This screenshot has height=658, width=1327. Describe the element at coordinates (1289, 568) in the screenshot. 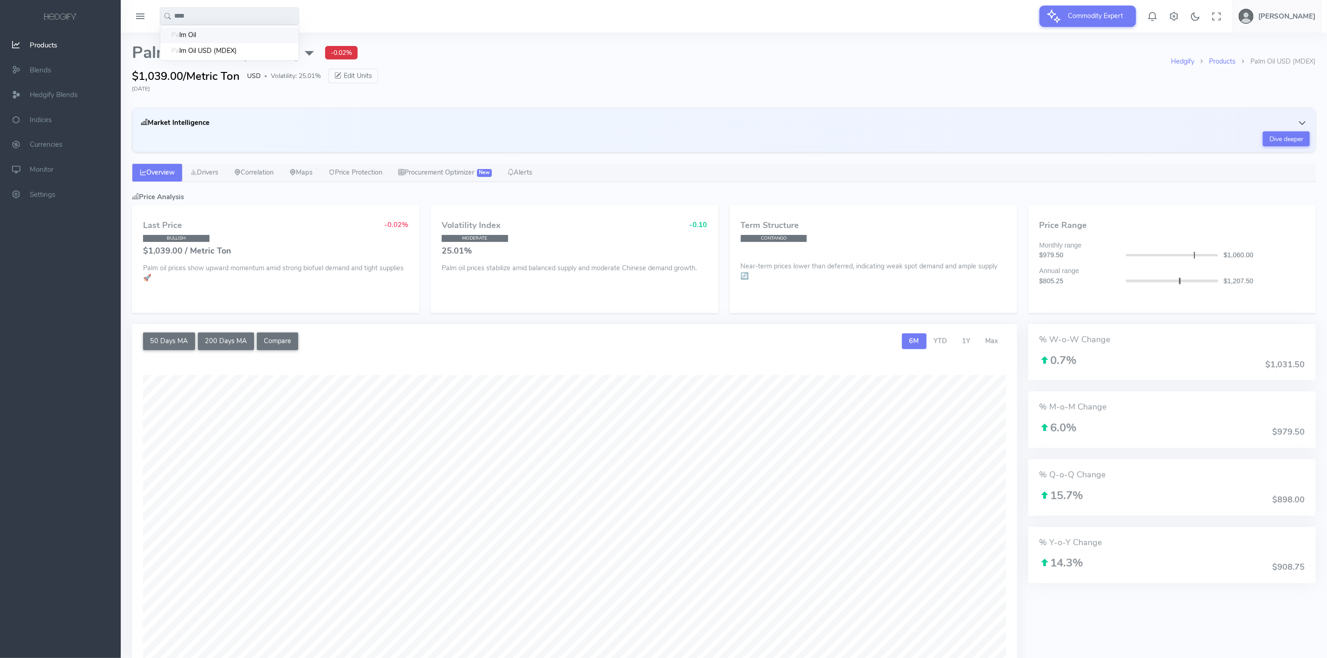

I see `h4: $908.75` at that location.